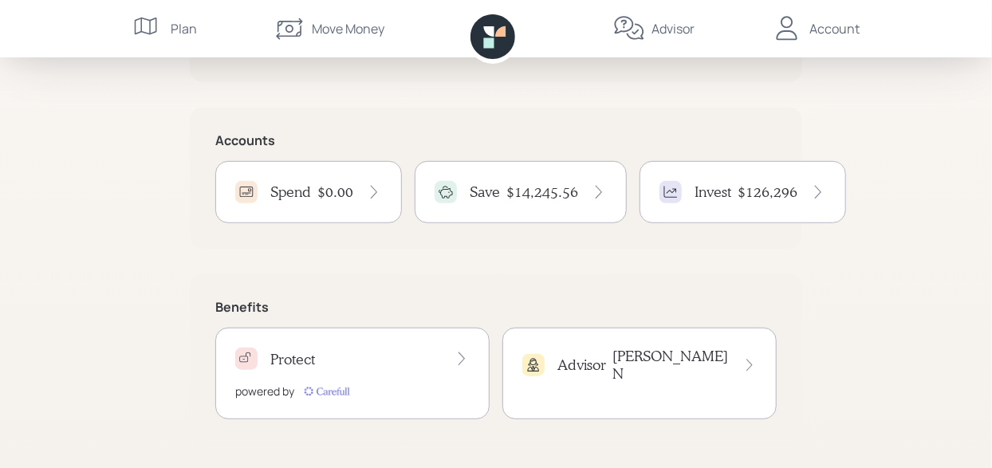 This screenshot has width=992, height=468. Describe the element at coordinates (335, 192) in the screenshot. I see `h4: $0.00` at that location.